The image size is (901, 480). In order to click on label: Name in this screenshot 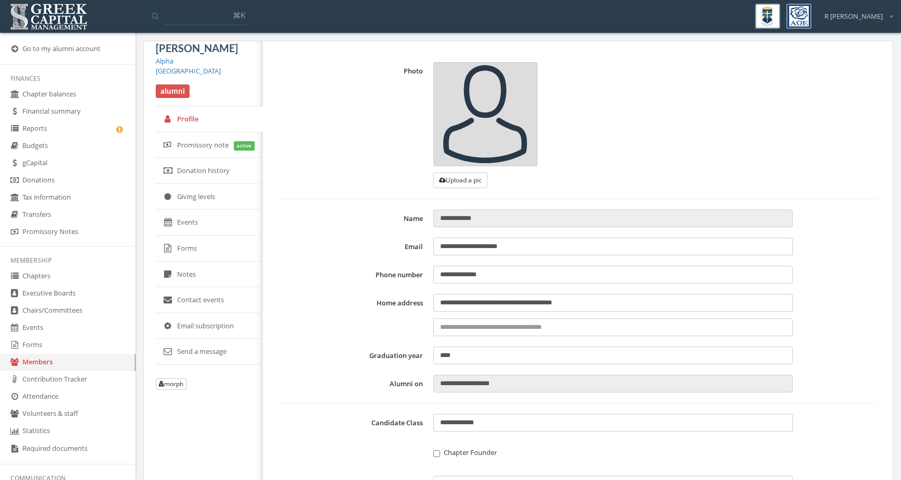, I will do `click(353, 218)`.